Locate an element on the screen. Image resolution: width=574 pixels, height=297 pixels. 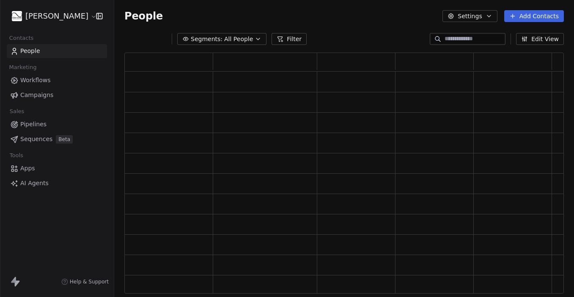
span: Marketing is located at coordinates (23, 67).